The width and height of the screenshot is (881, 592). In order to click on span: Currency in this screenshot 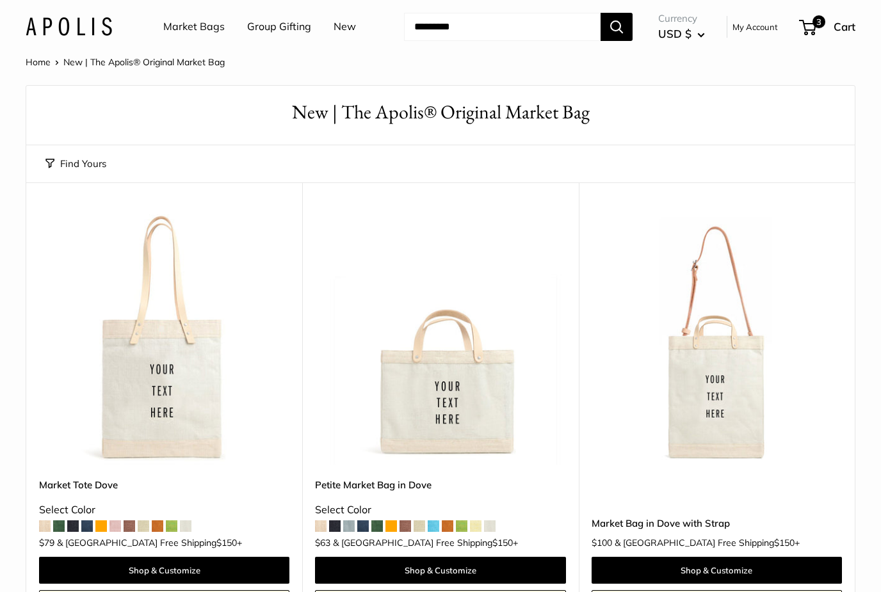, I will do `click(681, 19)`.